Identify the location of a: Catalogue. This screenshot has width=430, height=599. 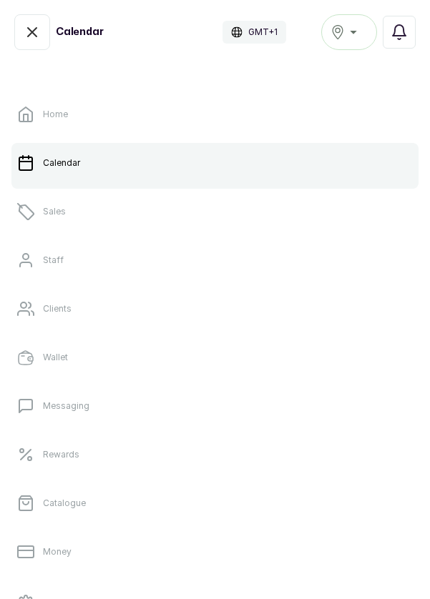
(215, 504).